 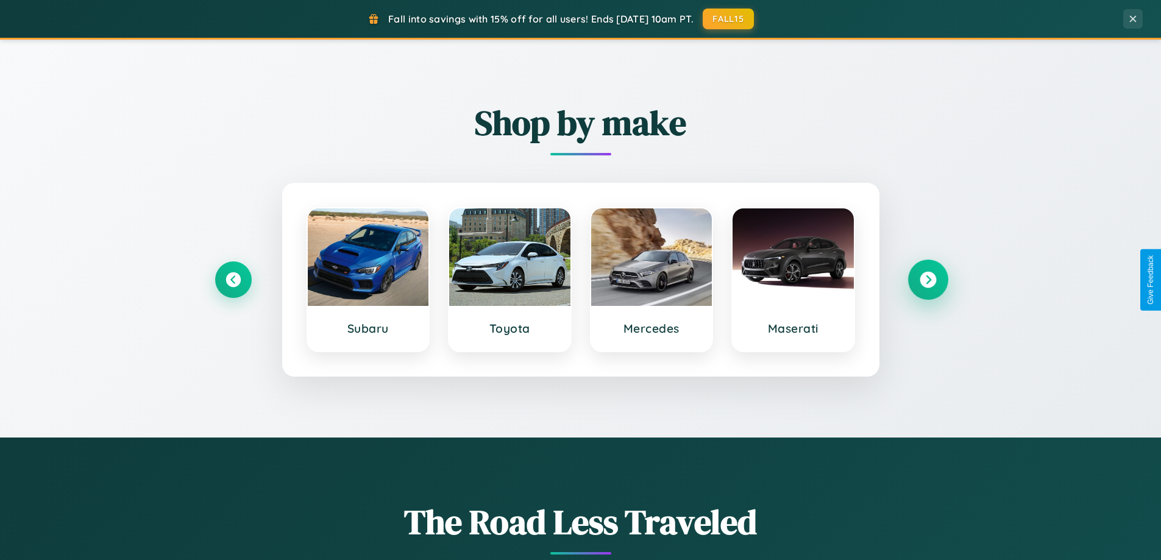 I want to click on h3: Toyota, so click(x=510, y=329).